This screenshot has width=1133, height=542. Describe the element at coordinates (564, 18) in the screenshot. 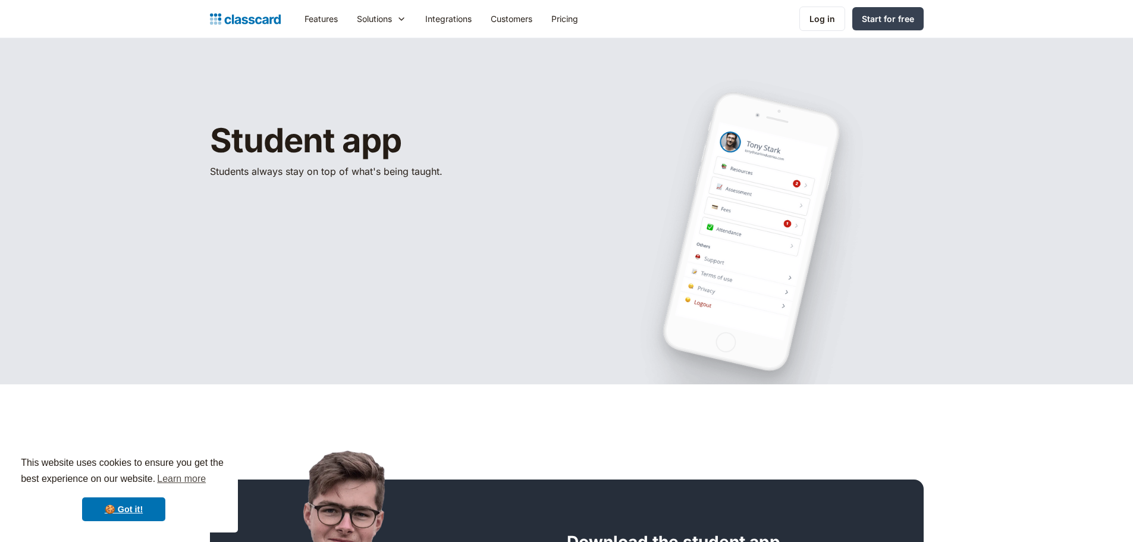

I see `a: Pricing` at that location.